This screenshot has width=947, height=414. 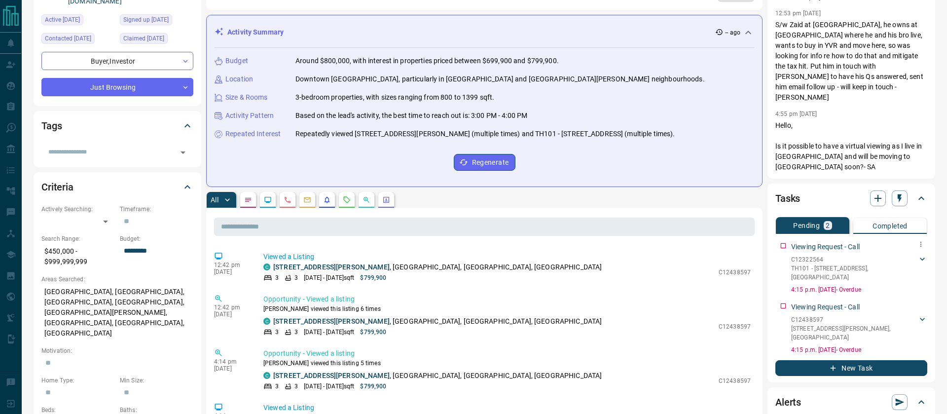 I want to click on div: Thu Sep 19 2024, so click(x=156, y=40).